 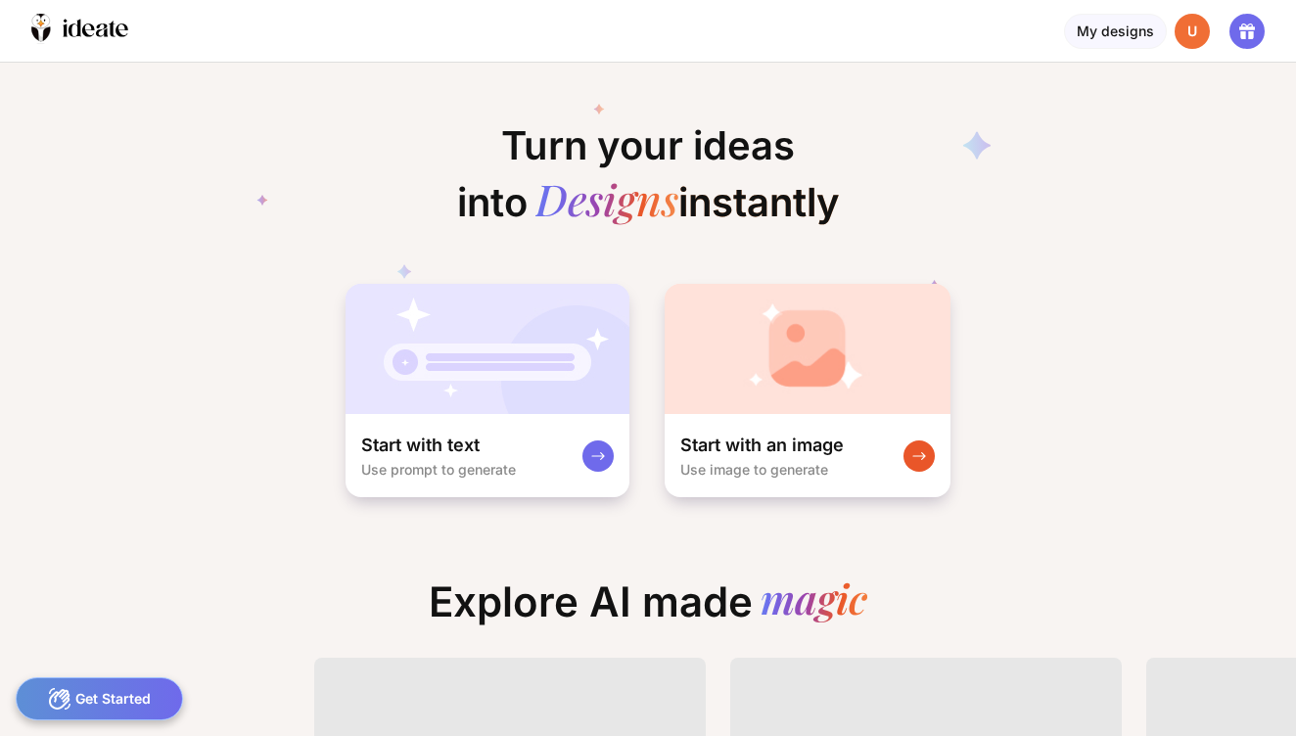 I want to click on div: Start with an image, so click(x=761, y=445).